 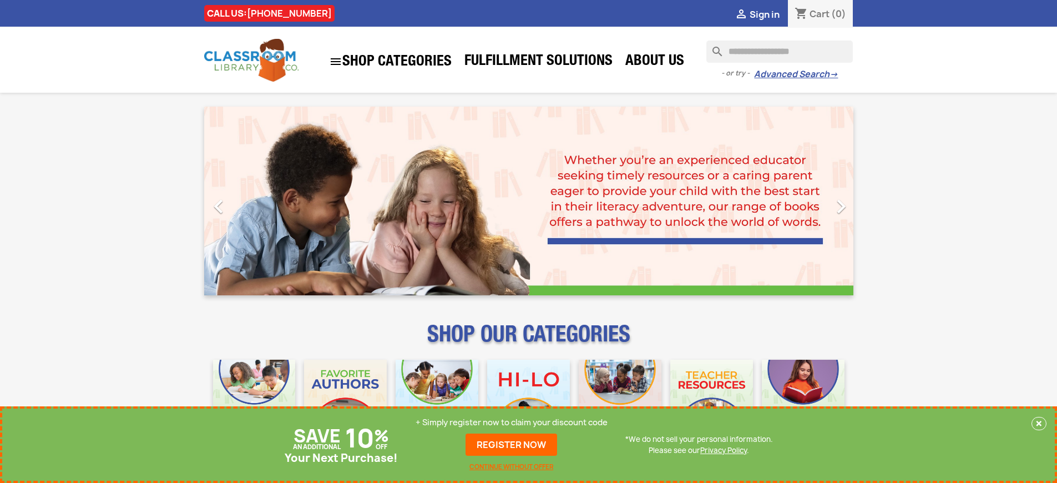 What do you see at coordinates (838, 14) in the screenshot?
I see `span: (0)` at bounding box center [838, 14].